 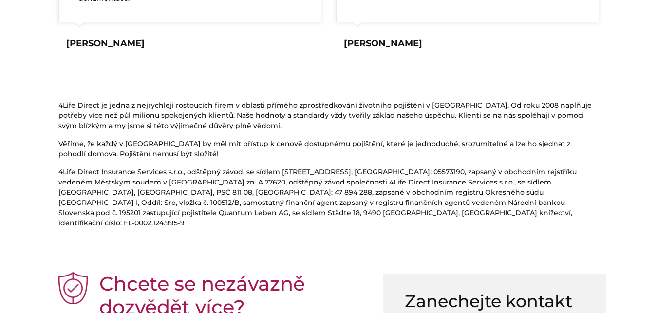 I want to click on img: shield.png, so click(x=73, y=288).